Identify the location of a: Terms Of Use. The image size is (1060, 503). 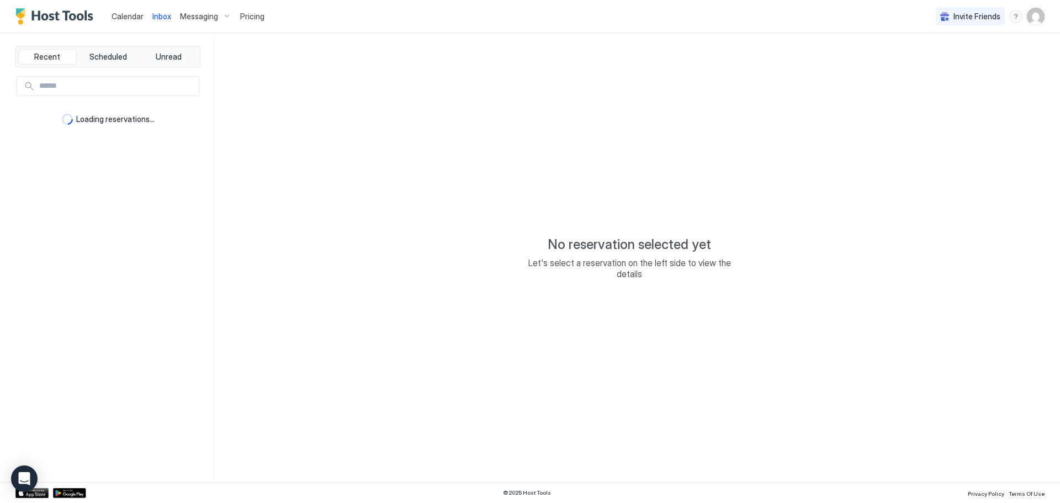
(1027, 493).